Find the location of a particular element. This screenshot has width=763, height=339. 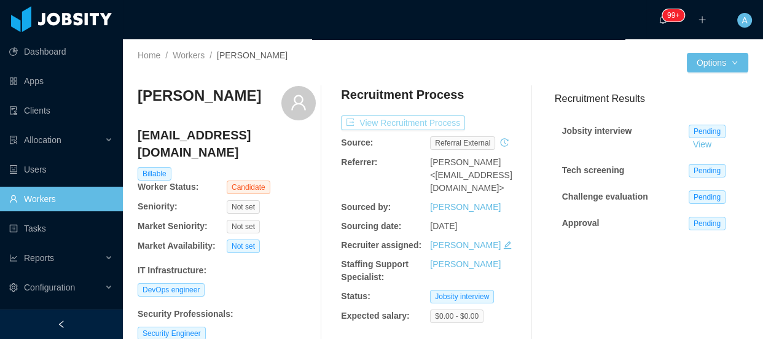

i: icon: plus is located at coordinates (702, 20).